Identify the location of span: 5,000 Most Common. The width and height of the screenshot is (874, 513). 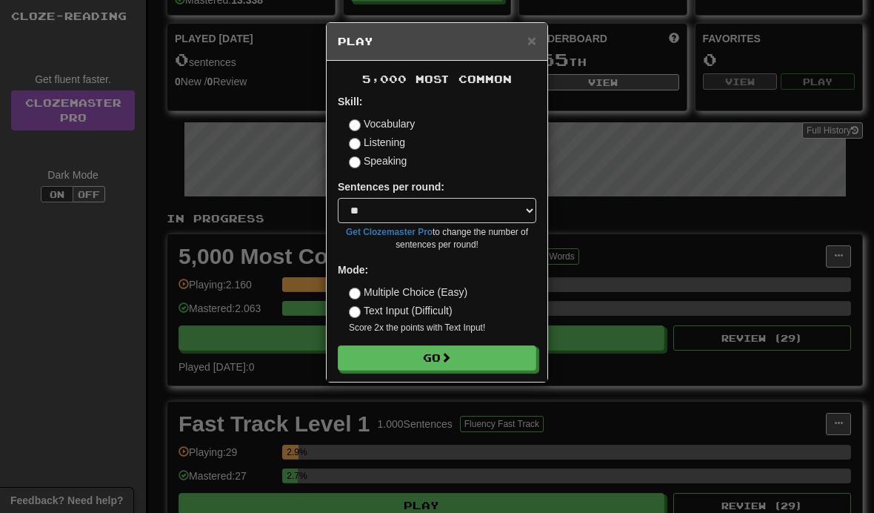
(437, 79).